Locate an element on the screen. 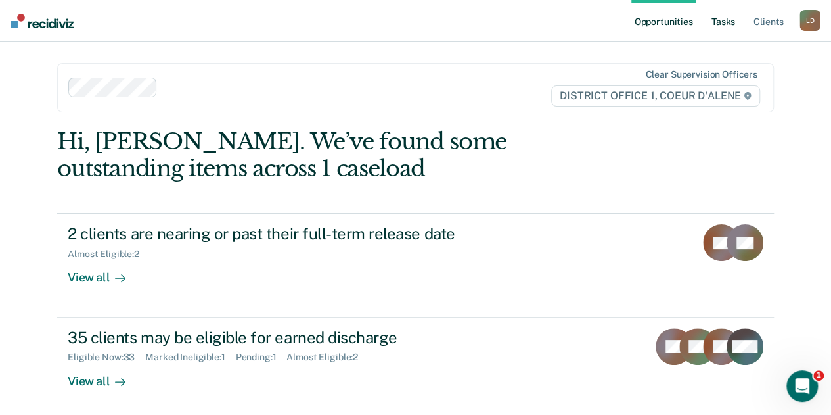 The image size is (831, 415). div: Clear supervision officers is located at coordinates (701, 74).